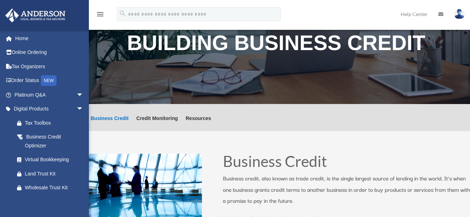  Describe the element at coordinates (55, 174) in the screenshot. I see `div: Land Trust Kit` at that location.